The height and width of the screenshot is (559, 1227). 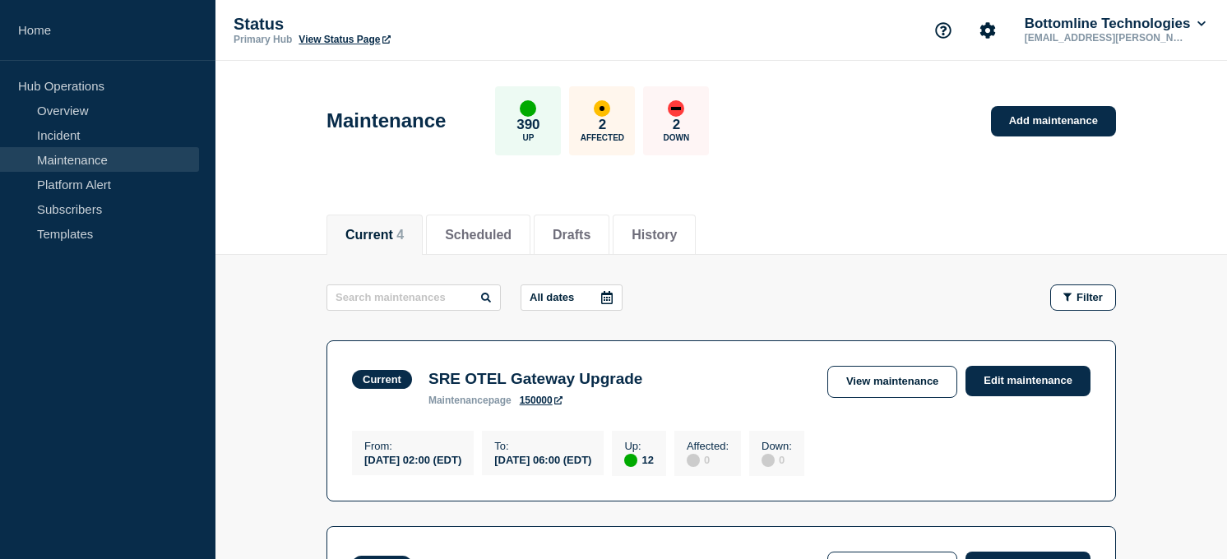 What do you see at coordinates (638, 460) in the screenshot?
I see `div: 12` at bounding box center [638, 460].